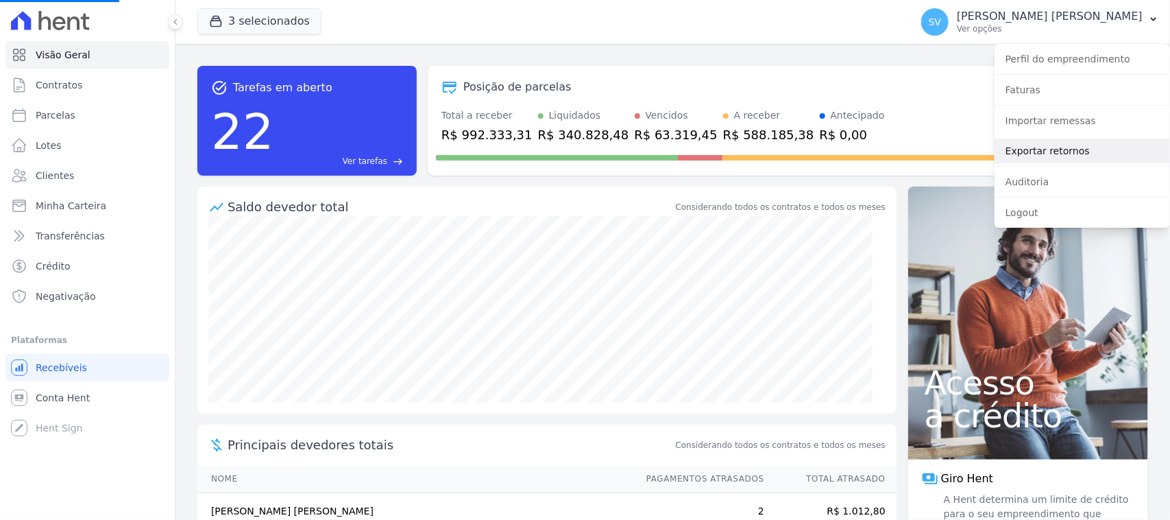 The width and height of the screenshot is (1170, 520). Describe the element at coordinates (87, 115) in the screenshot. I see `a: Parcelas` at that location.